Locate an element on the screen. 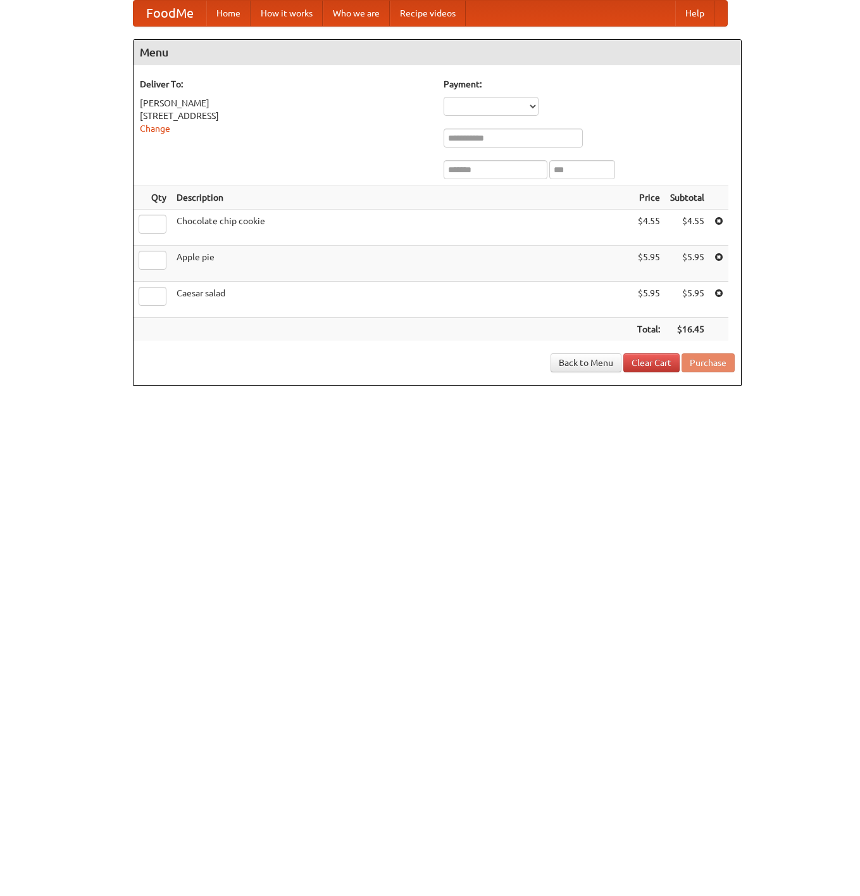 This screenshot has width=860, height=896. td: Chocolate chip cookie is located at coordinates (402, 227).